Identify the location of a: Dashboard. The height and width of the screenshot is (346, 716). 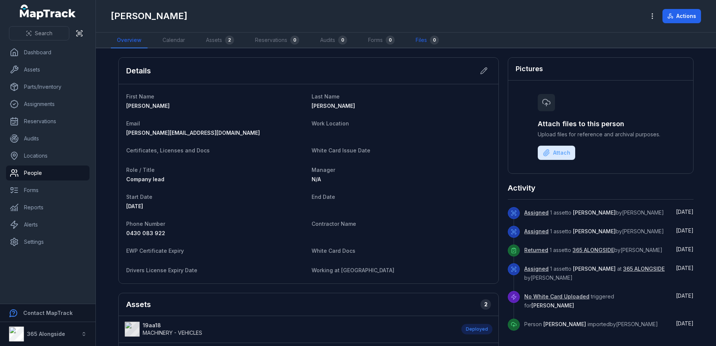
(48, 52).